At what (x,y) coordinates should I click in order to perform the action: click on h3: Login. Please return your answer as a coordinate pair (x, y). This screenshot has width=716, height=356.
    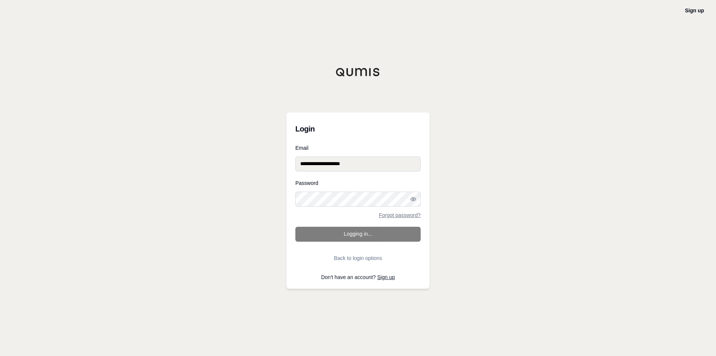
    Looking at the image, I should click on (358, 129).